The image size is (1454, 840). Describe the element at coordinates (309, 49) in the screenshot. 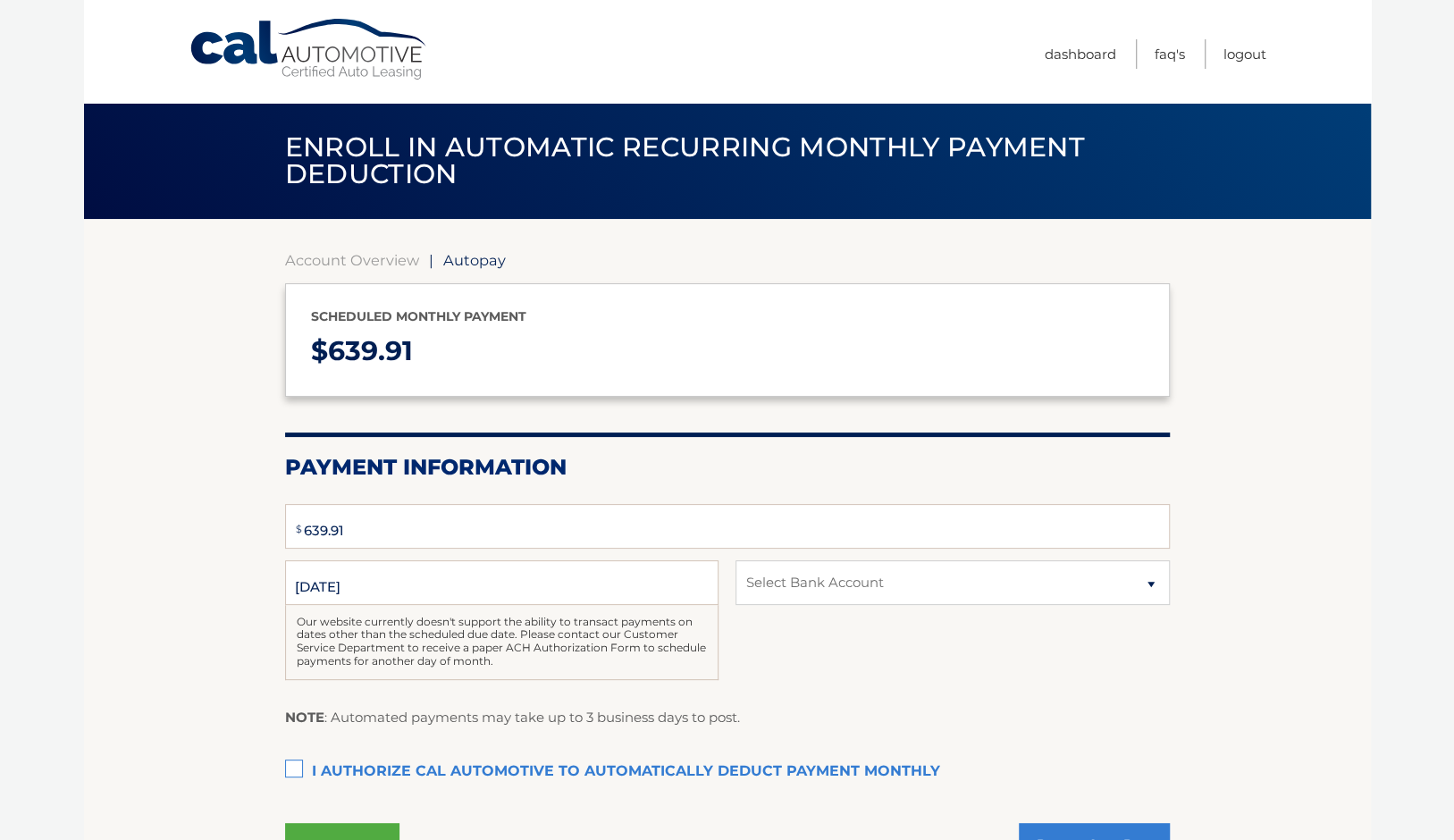

I see `a: Cal Automotive` at that location.